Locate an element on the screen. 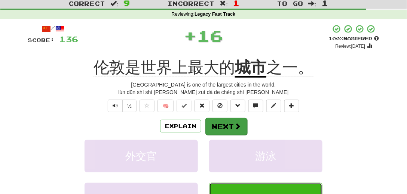  strong: 城市 is located at coordinates (250, 68).